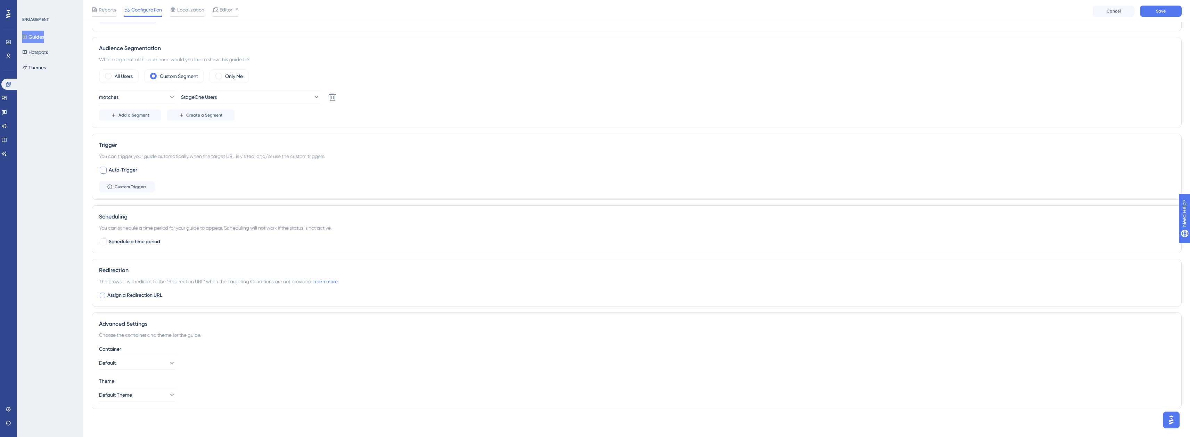 This screenshot has width=1190, height=437. I want to click on span: Cancel, so click(1114, 11).